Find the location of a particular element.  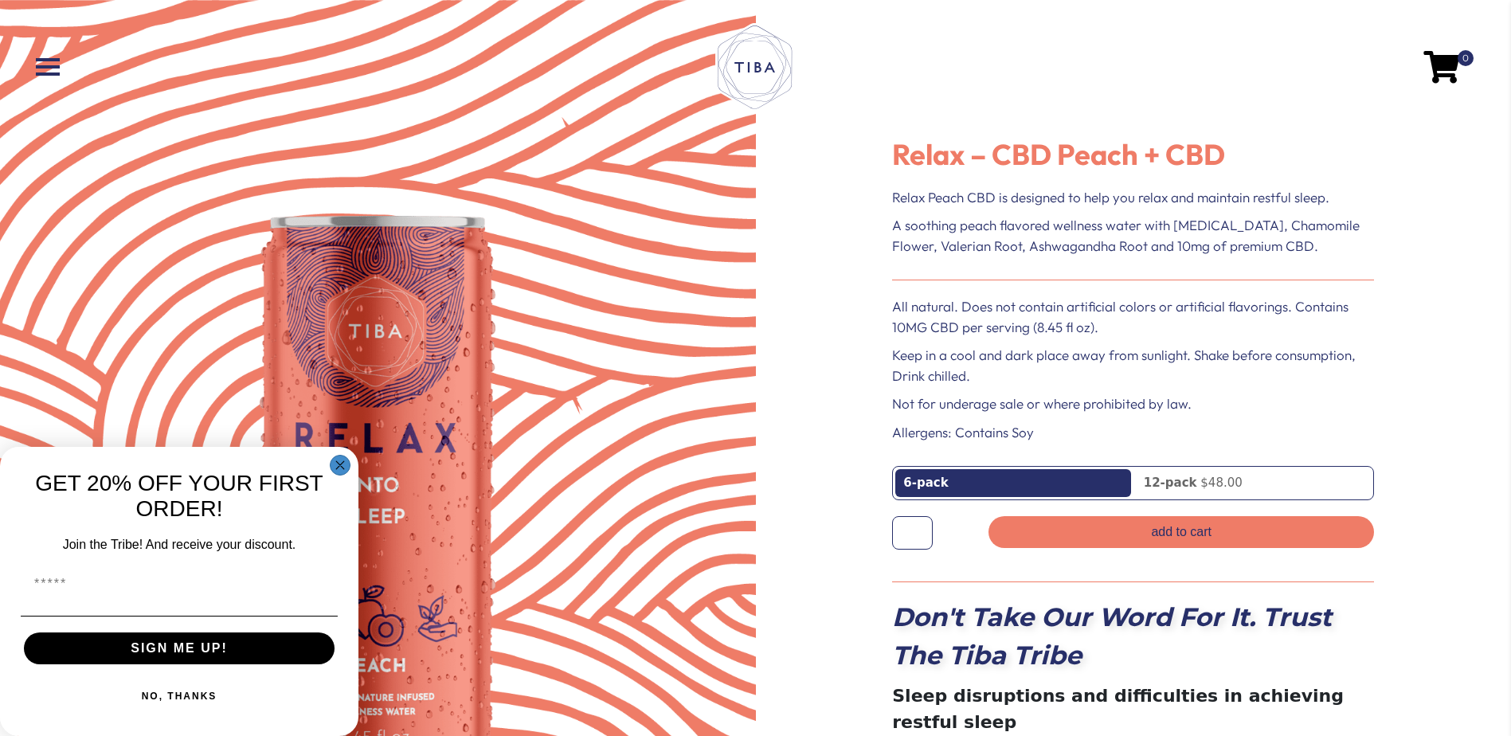

p: All natural. Does not contain artificial colors or artificial flavorings. Contains 10MG CBD per s... is located at coordinates (1133, 316).